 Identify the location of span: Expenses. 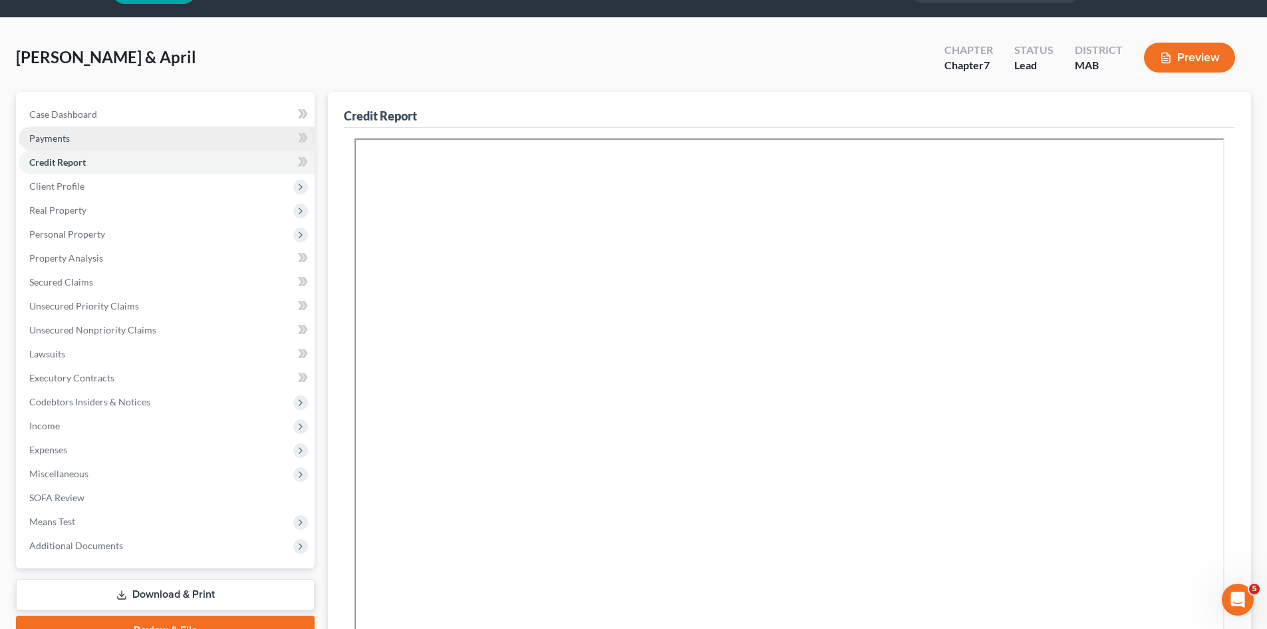
(48, 449).